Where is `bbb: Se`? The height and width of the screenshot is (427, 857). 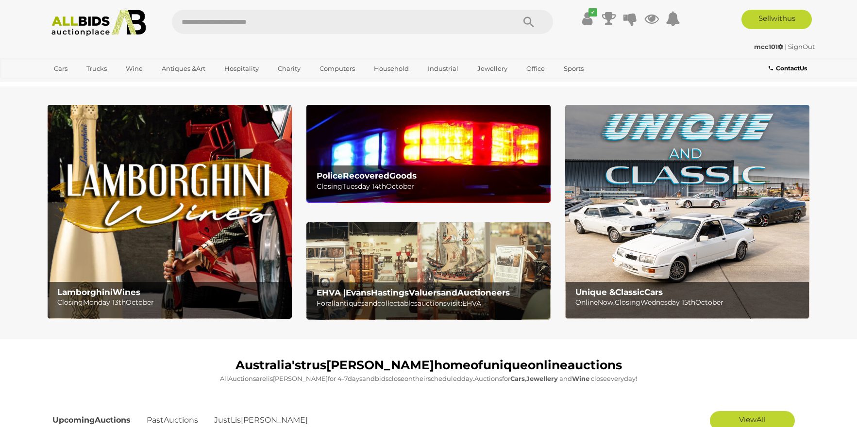 bbb: Se is located at coordinates (762, 18).